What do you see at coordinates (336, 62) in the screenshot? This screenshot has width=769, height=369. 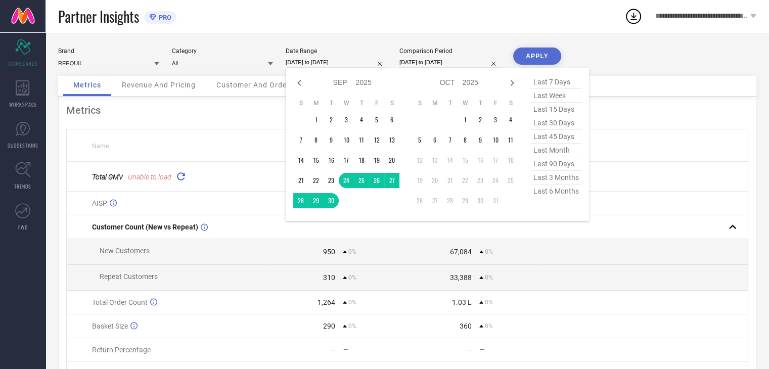 I see `input: Select date range` at bounding box center [336, 62].